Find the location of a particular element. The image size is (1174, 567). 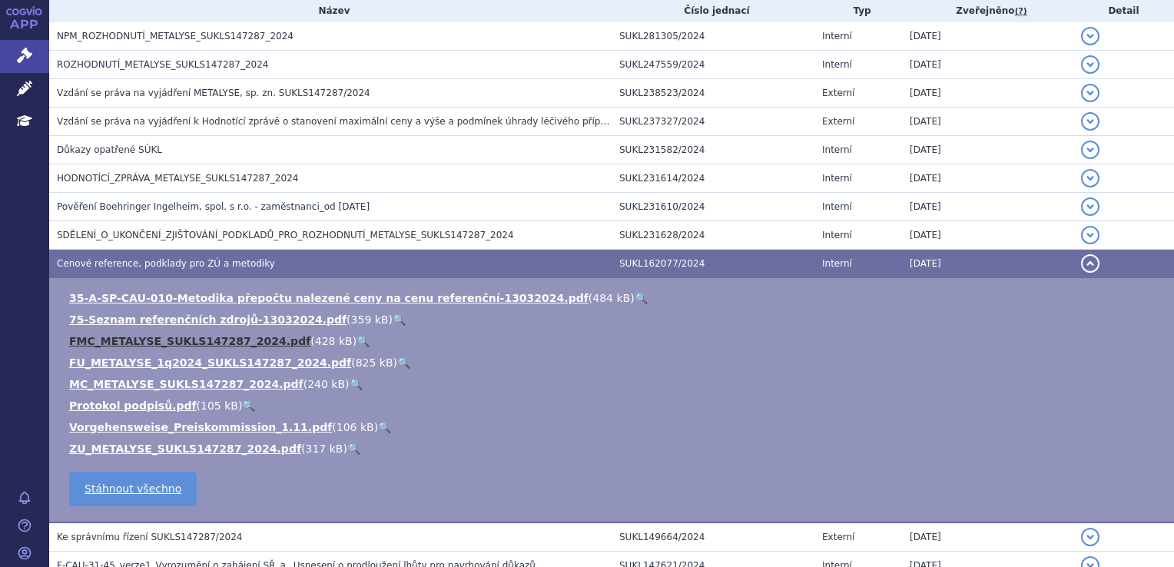

td: SUKL231610/2024 is located at coordinates (713, 207).